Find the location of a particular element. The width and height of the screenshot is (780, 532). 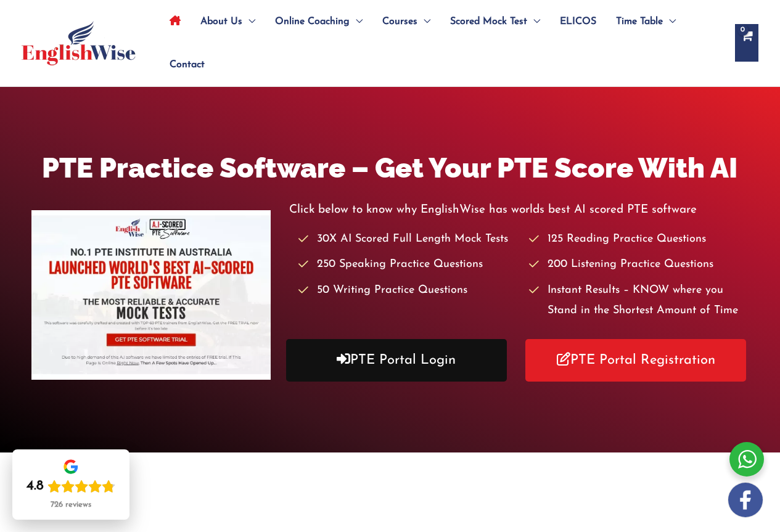

img: cropped-ew-logo is located at coordinates (78, 43).